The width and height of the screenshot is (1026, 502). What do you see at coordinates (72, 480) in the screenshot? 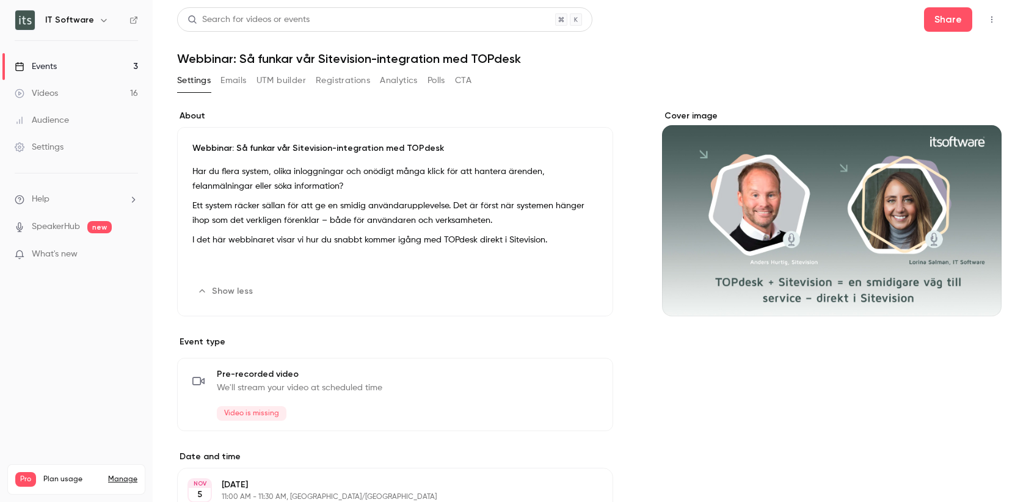
I see `span: Plan usage` at bounding box center [72, 480].